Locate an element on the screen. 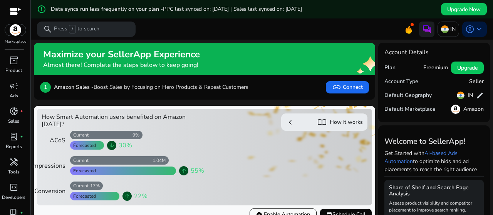 Image resolution: width=493 pixels, height=215 pixels. mat-icon: error_outline is located at coordinates (42, 9).